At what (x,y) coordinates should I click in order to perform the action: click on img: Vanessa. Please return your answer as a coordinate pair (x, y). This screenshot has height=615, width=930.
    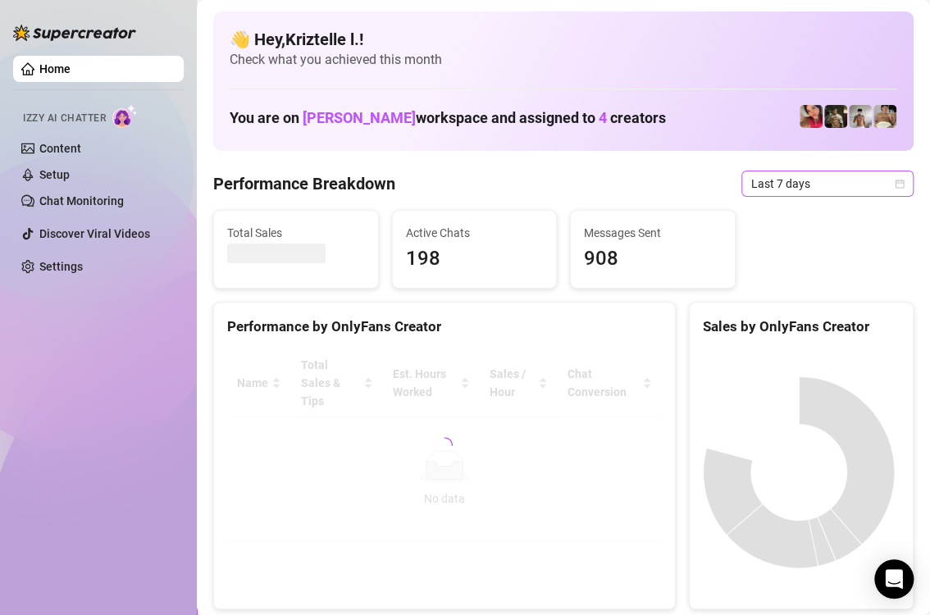
    Looking at the image, I should click on (811, 116).